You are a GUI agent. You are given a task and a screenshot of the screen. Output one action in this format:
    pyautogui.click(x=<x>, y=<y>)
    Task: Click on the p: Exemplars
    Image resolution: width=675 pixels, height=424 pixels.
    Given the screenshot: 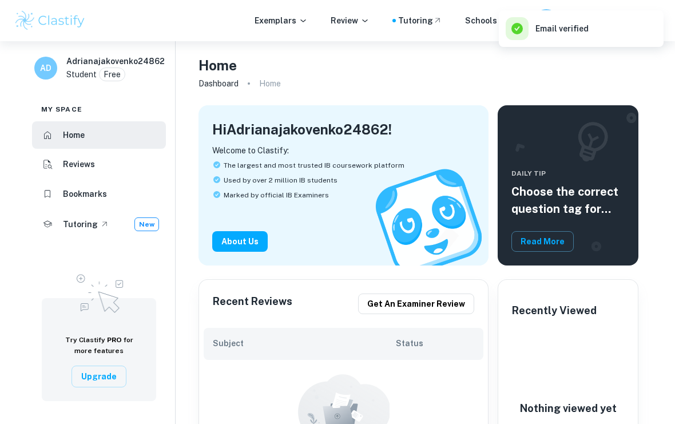 What is the action you would take?
    pyautogui.click(x=281, y=21)
    